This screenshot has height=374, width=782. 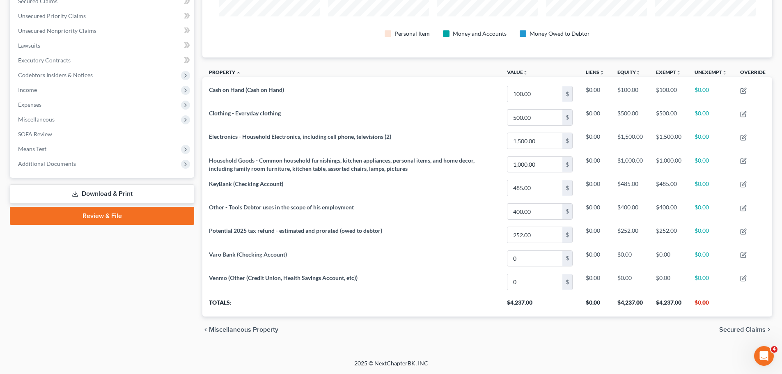 I want to click on a: Download & Print, so click(x=102, y=194).